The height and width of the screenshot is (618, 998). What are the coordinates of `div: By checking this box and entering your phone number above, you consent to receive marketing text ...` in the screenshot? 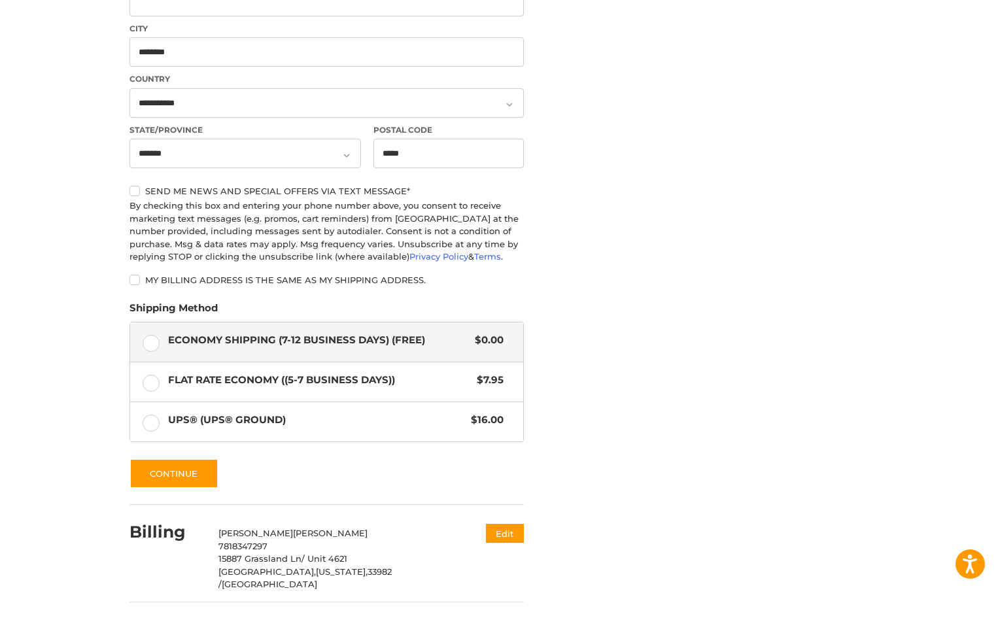 It's located at (326, 232).